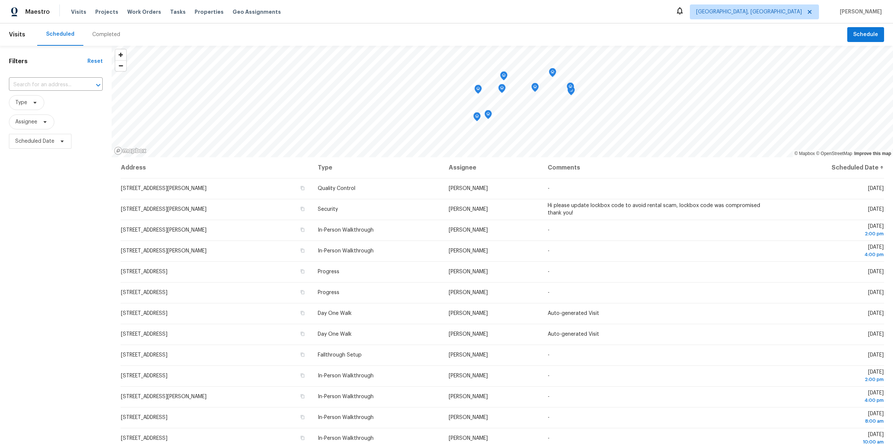 This screenshot has width=893, height=445. Describe the element at coordinates (121, 55) in the screenshot. I see `button: Zoom in` at that location.